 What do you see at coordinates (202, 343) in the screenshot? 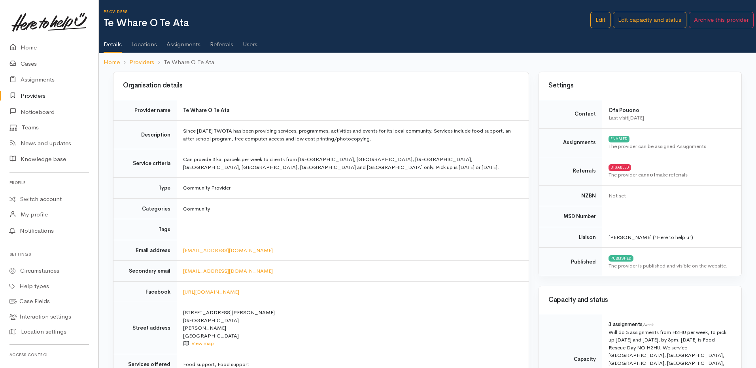
I see `a: View map` at bounding box center [202, 343].